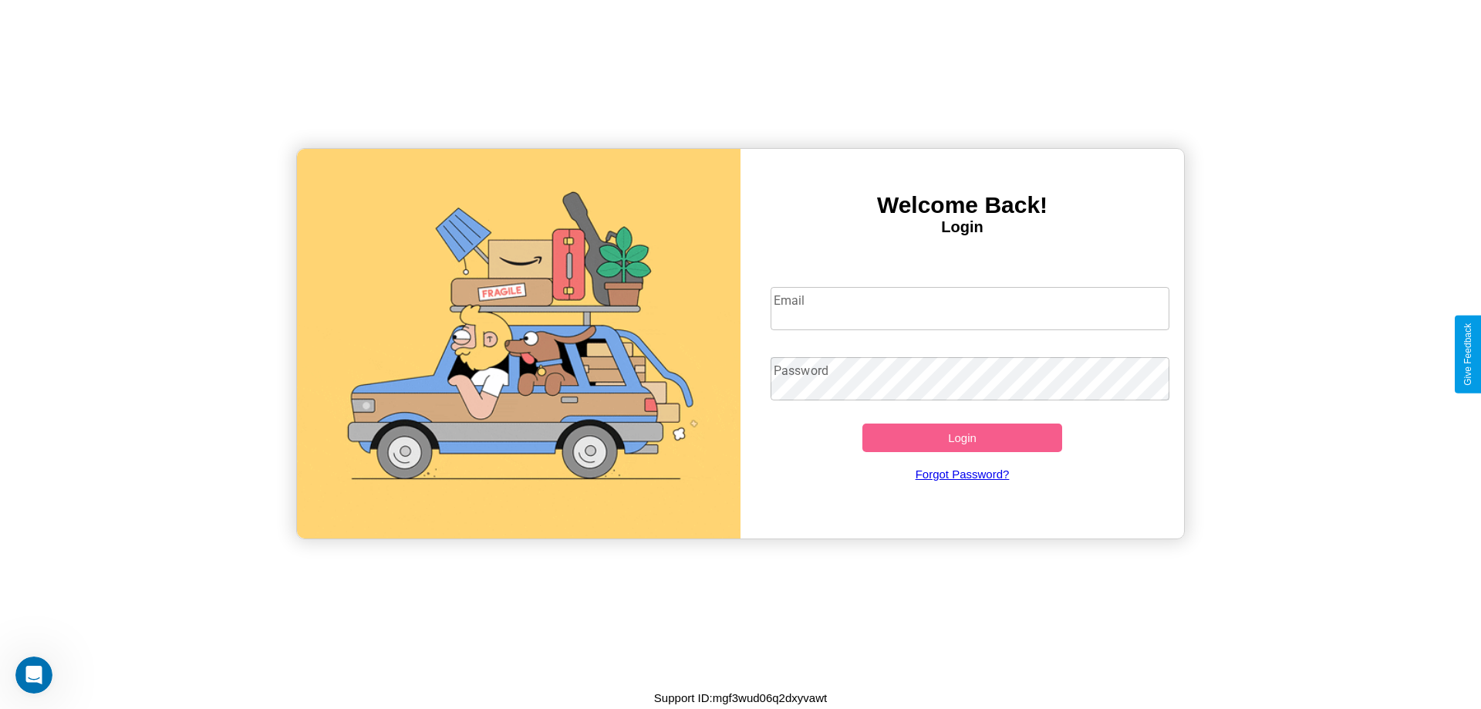 The image size is (1481, 709). What do you see at coordinates (740, 697) in the screenshot?
I see `p: Support ID: mgf3wud06q2dxyvawt` at bounding box center [740, 697].